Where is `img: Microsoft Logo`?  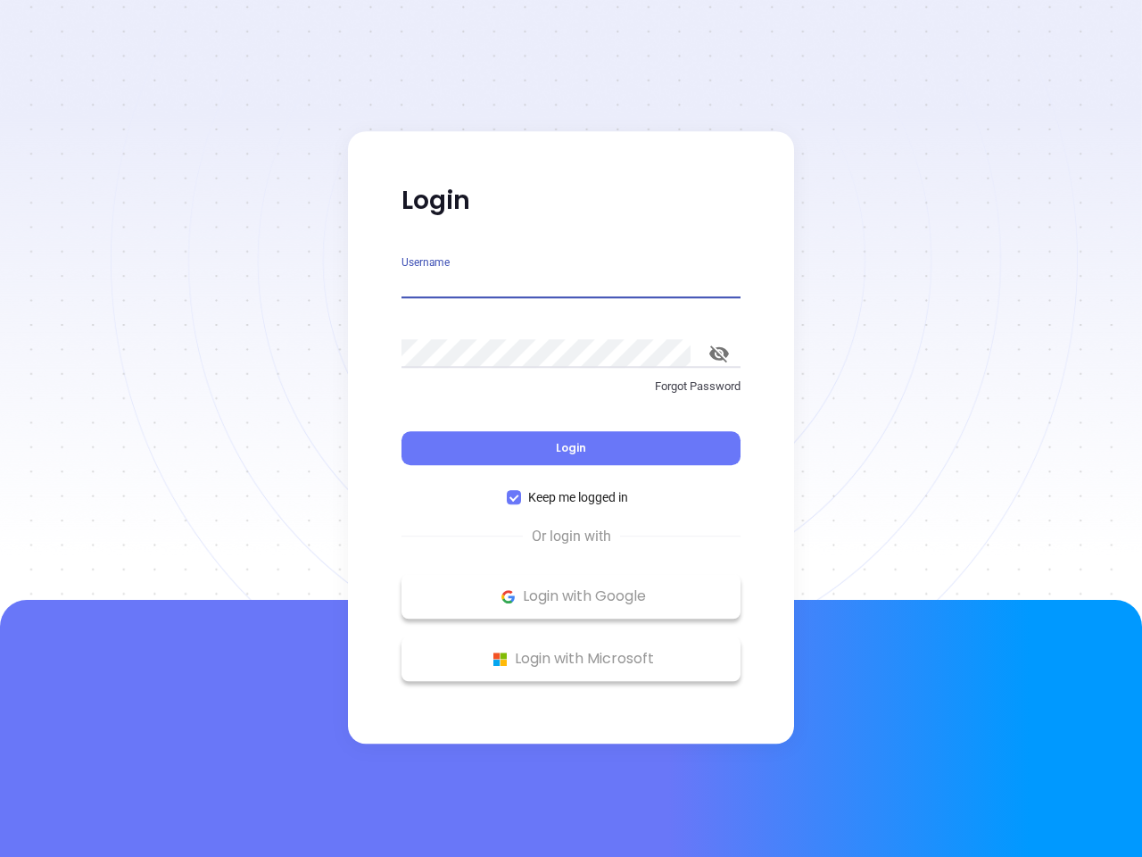
img: Microsoft Logo is located at coordinates (500, 659).